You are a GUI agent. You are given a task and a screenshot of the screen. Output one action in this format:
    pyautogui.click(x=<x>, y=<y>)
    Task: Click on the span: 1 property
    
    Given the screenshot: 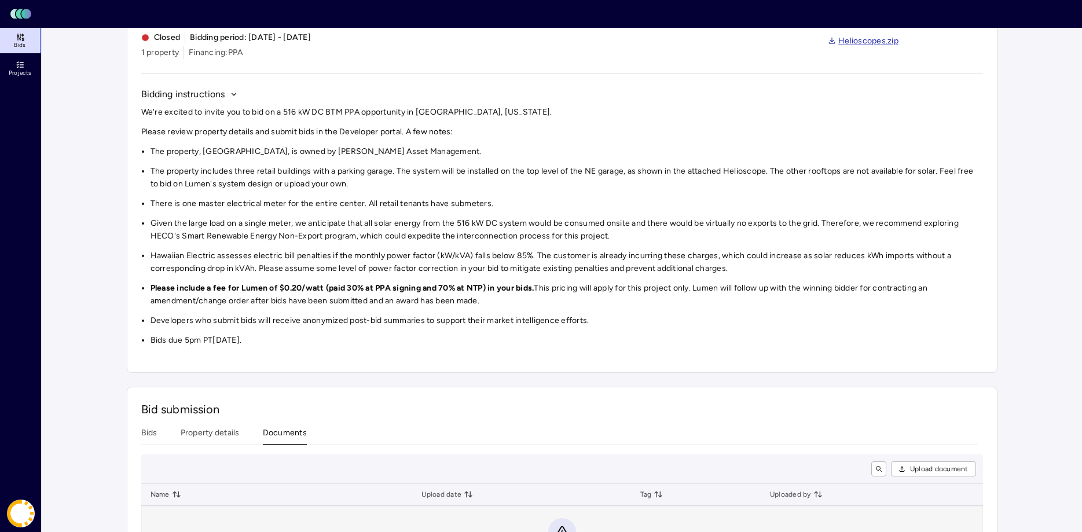 What is the action you would take?
    pyautogui.click(x=160, y=53)
    